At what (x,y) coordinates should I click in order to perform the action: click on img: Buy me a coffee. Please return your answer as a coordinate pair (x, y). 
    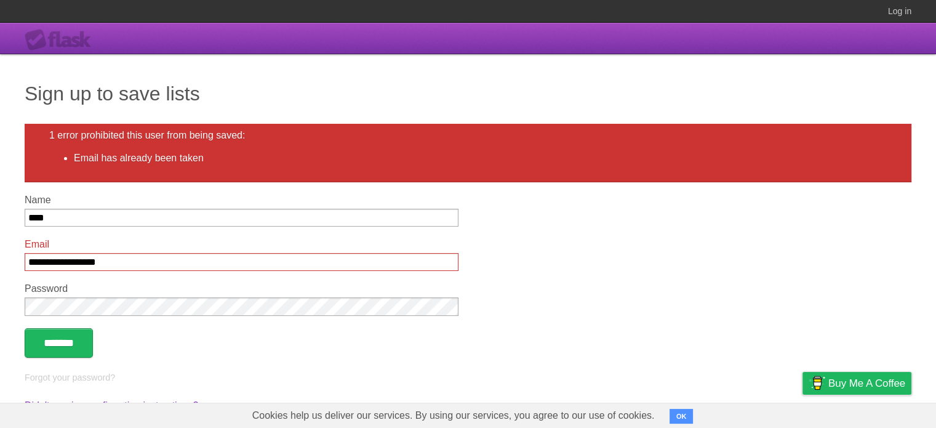
    Looking at the image, I should click on (816, 383).